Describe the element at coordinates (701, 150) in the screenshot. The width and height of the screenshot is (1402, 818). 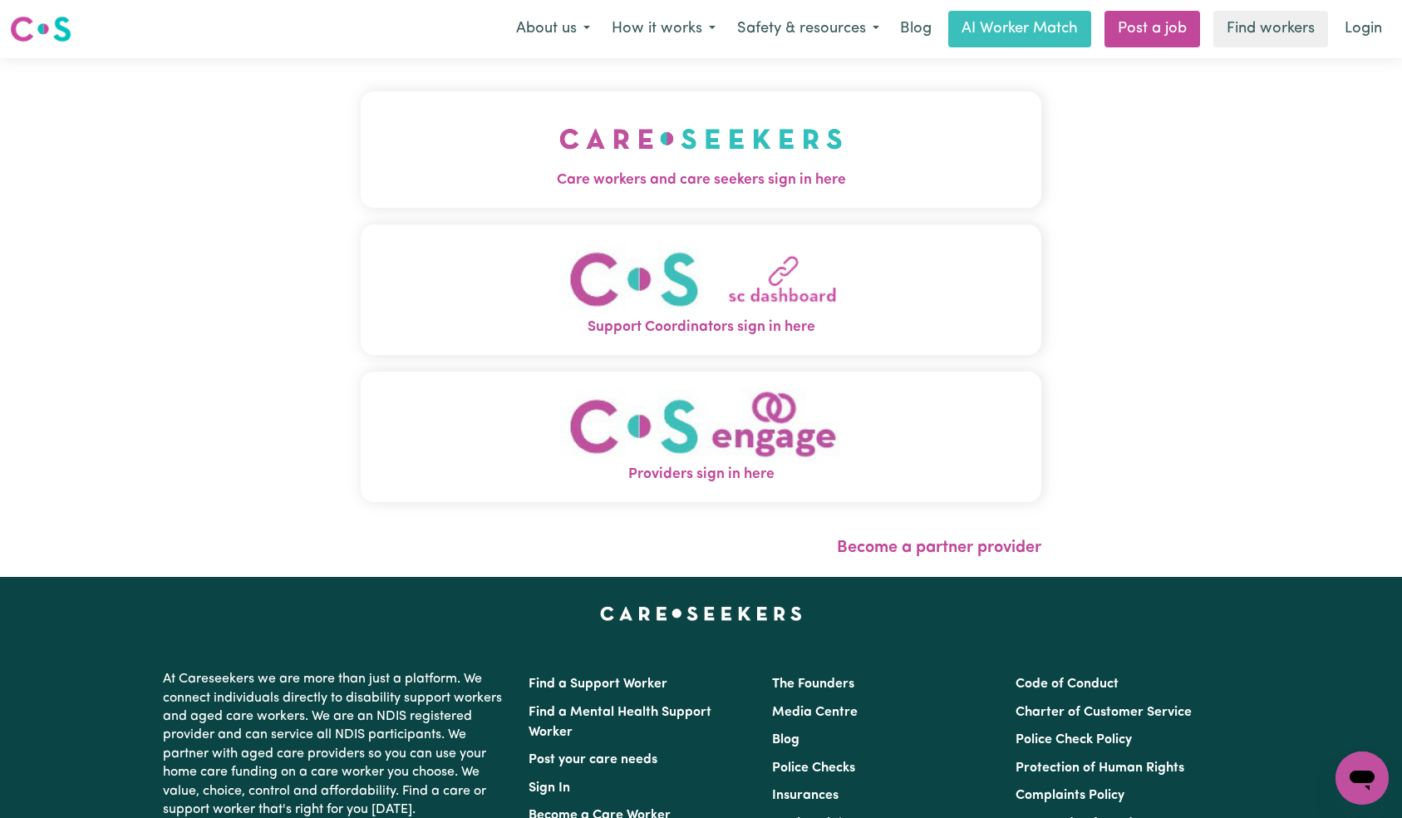
I see `button: Care workers and care seekers sign in here` at that location.